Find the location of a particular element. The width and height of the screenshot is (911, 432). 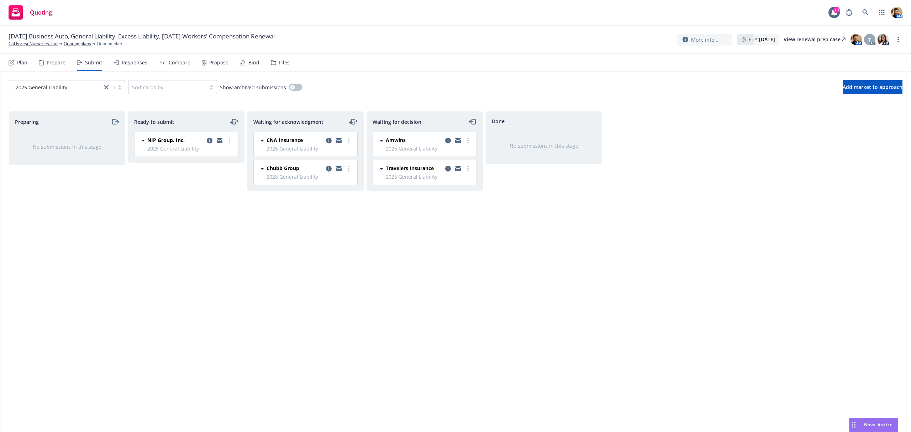

span: Done is located at coordinates (498, 121).